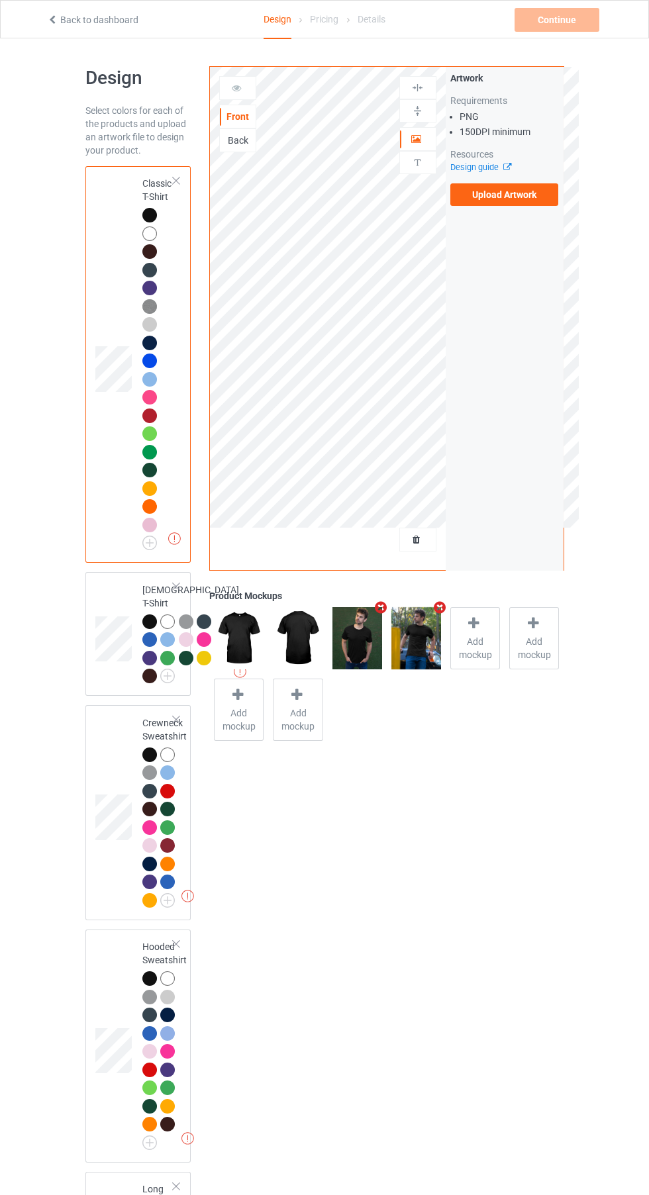 This screenshot has height=1195, width=649. Describe the element at coordinates (238, 140) in the screenshot. I see `div: Back` at that location.